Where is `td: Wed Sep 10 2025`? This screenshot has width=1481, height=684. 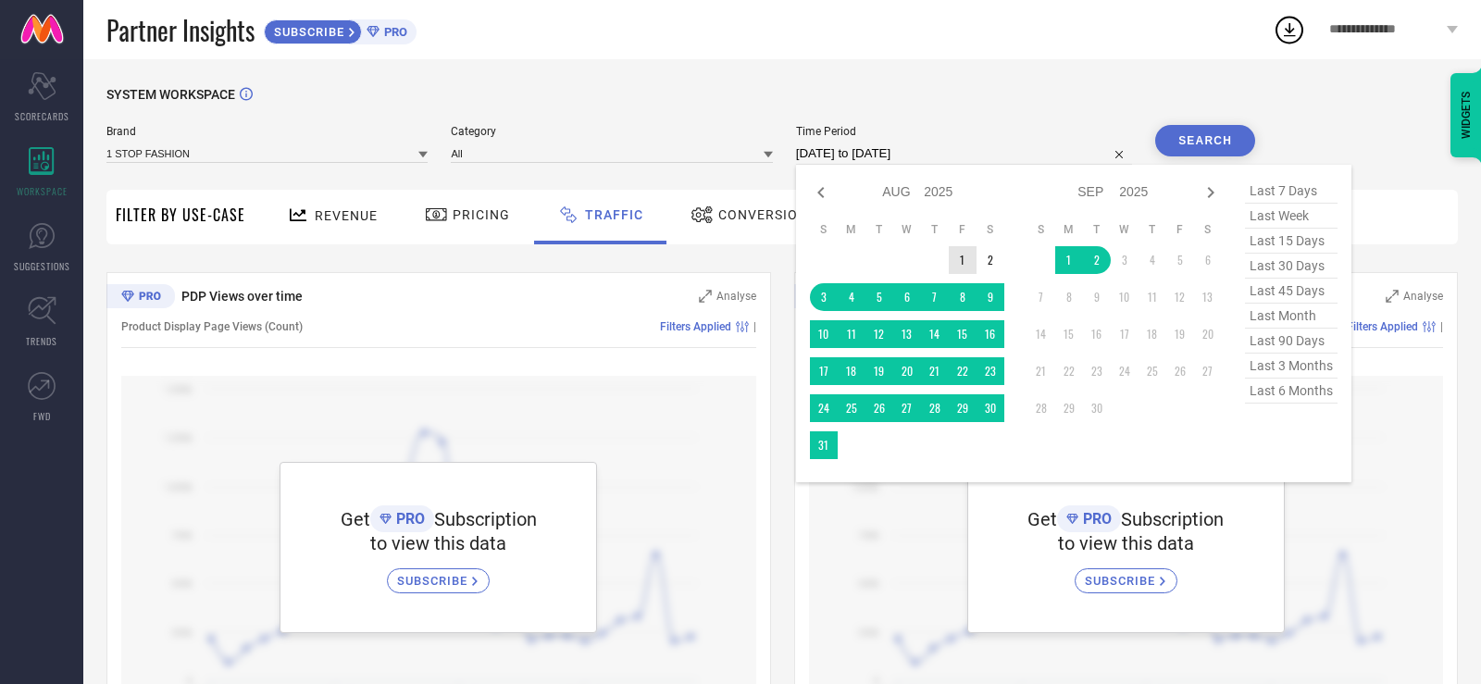
td: Wed Sep 10 2025 is located at coordinates (1125, 297).